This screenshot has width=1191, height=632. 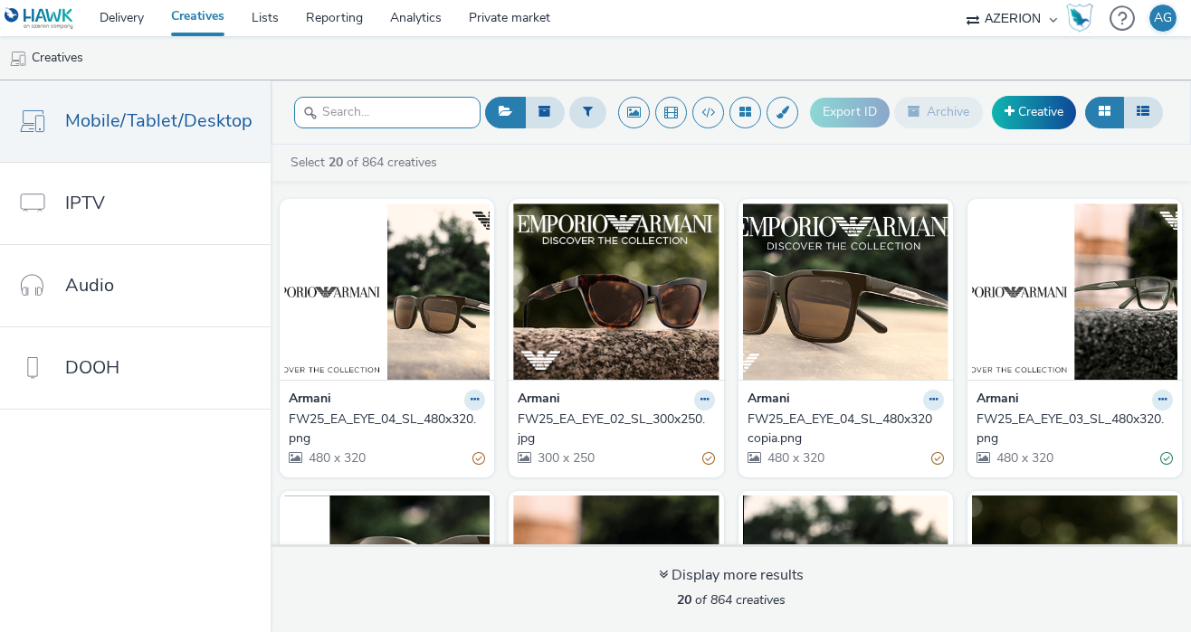 What do you see at coordinates (1166, 459) in the screenshot?
I see `div: Valid` at bounding box center [1166, 459].